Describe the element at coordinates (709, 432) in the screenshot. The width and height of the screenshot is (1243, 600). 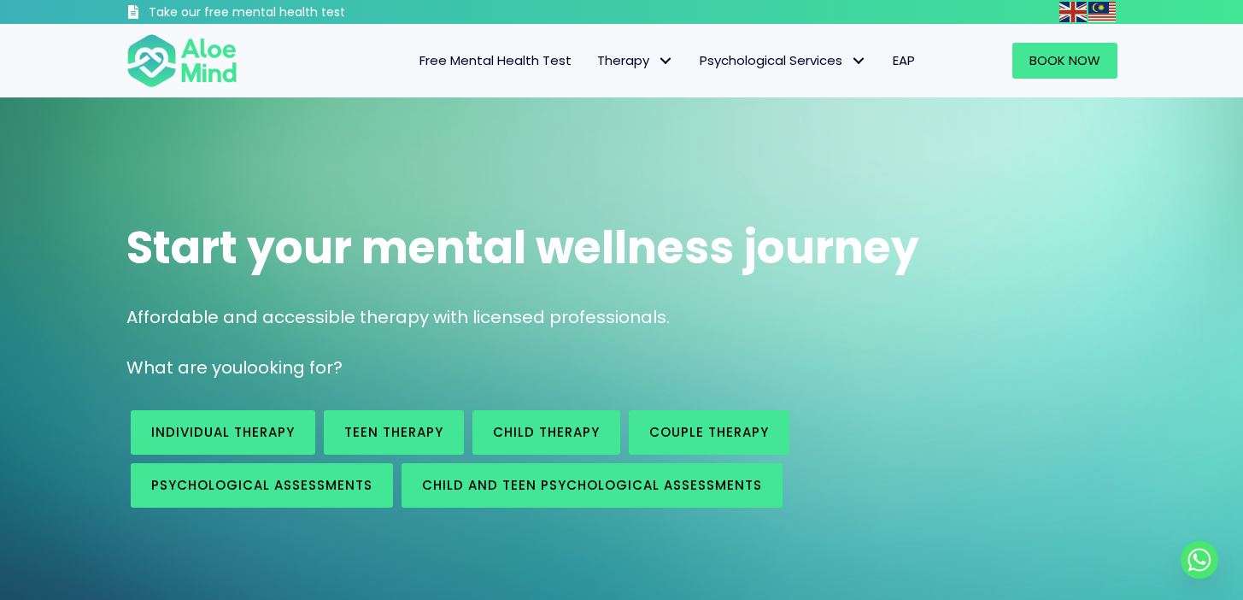
I see `a: Couple therapy` at that location.